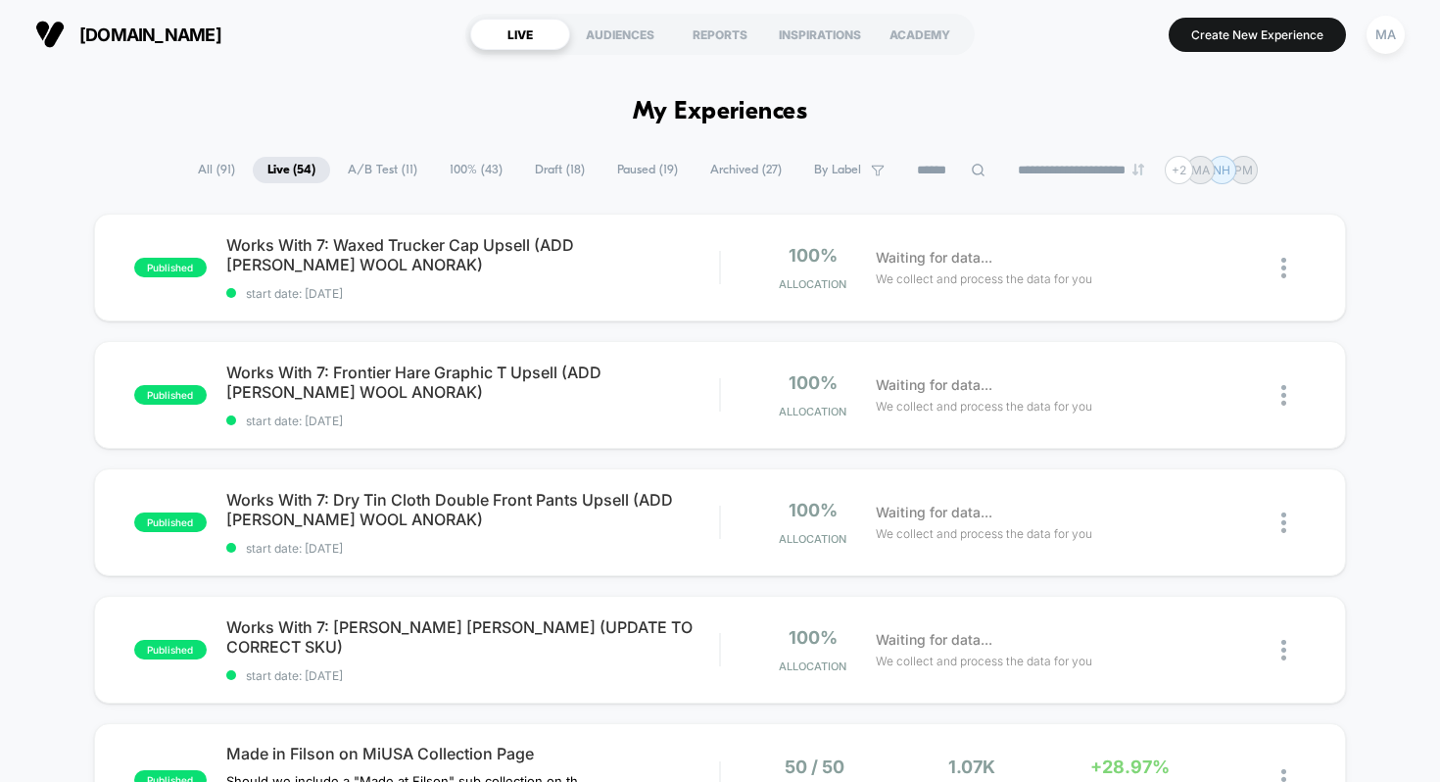 This screenshot has height=782, width=1440. I want to click on span: By Label, so click(838, 169).